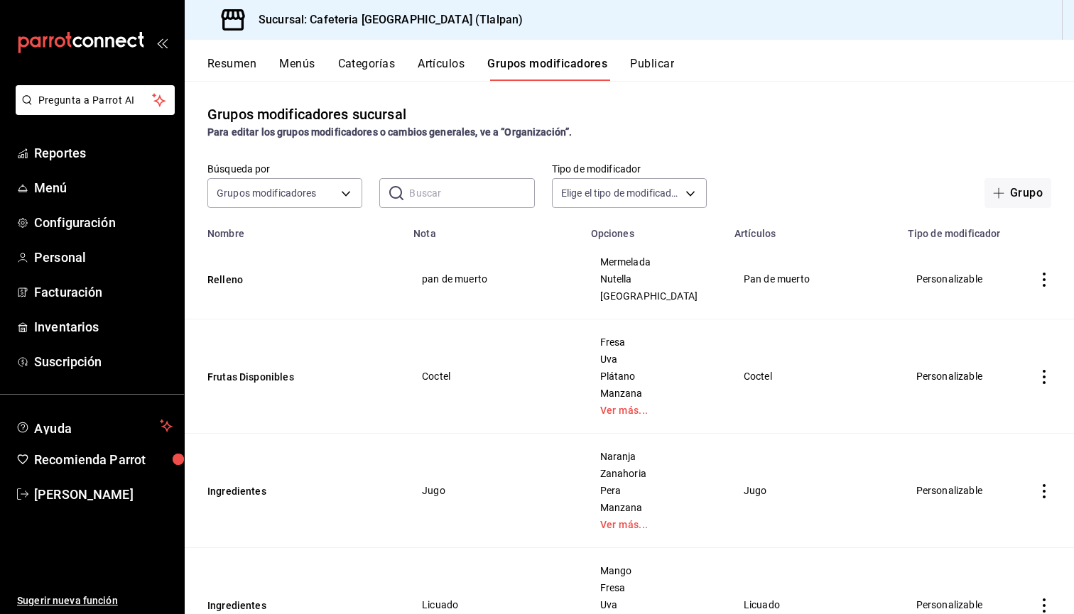 This screenshot has height=614, width=1074. Describe the element at coordinates (103, 459) in the screenshot. I see `span: Recomienda Parrot` at that location.